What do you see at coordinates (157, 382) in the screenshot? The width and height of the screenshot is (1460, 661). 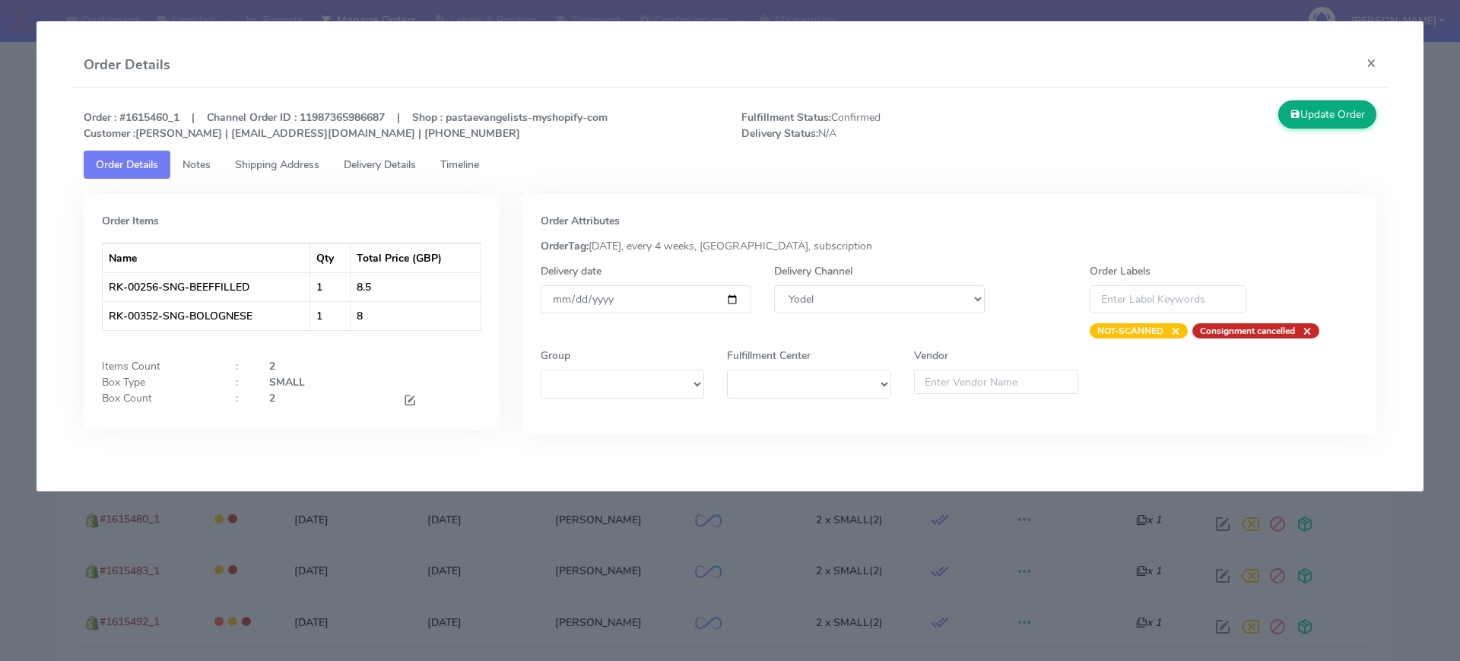 I see `div: Box Type` at bounding box center [157, 382].